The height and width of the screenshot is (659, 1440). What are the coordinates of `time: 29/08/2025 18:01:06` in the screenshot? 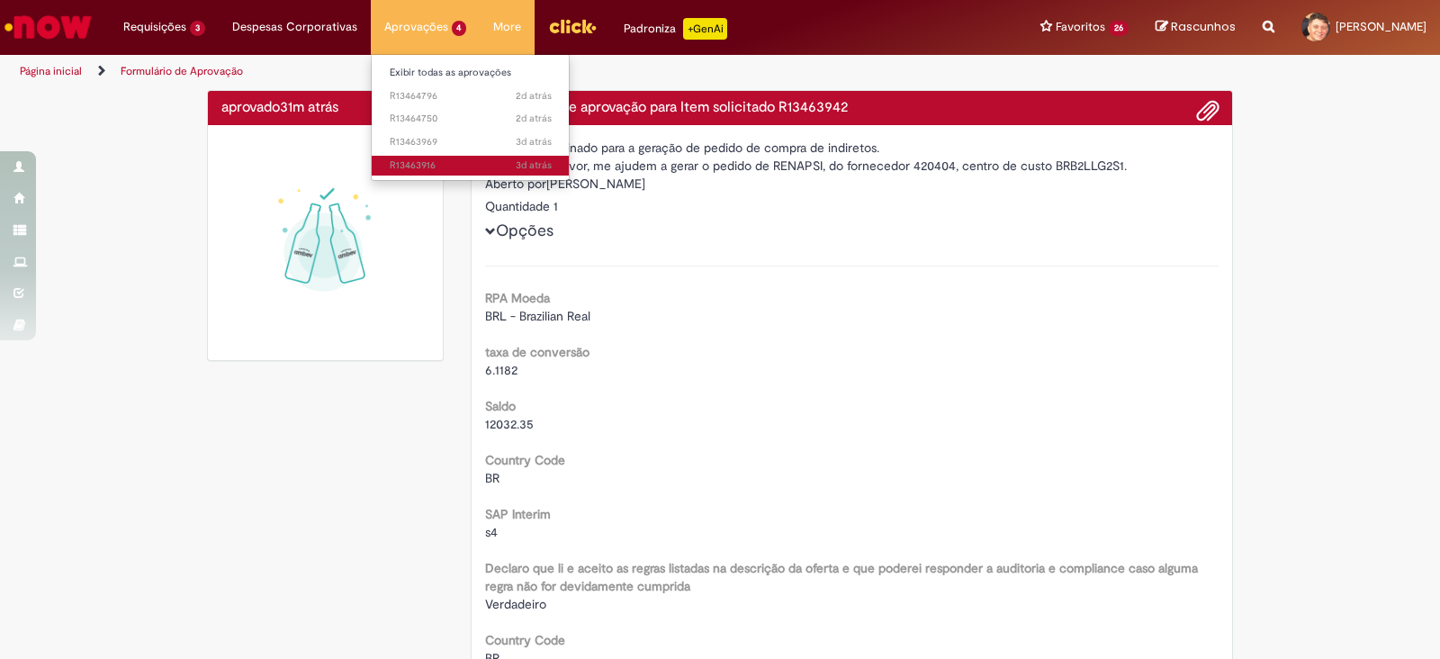 It's located at (534, 165).